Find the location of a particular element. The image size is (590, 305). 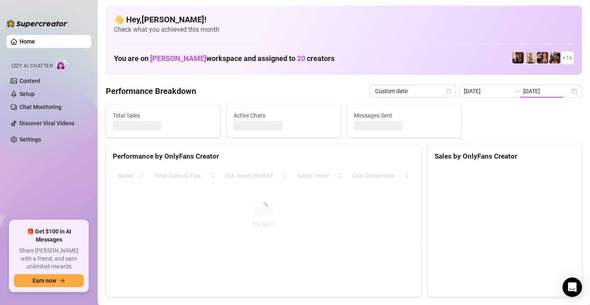

img: CARMELA (@clutchvip) is located at coordinates (542, 58).